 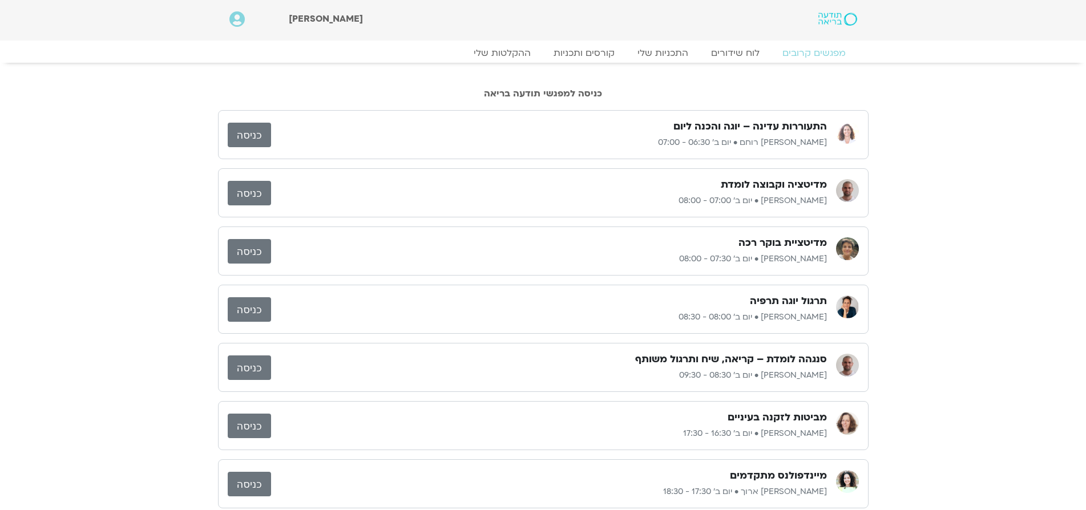 I want to click on h3: תרגול יוגה תרפיה, so click(x=788, y=301).